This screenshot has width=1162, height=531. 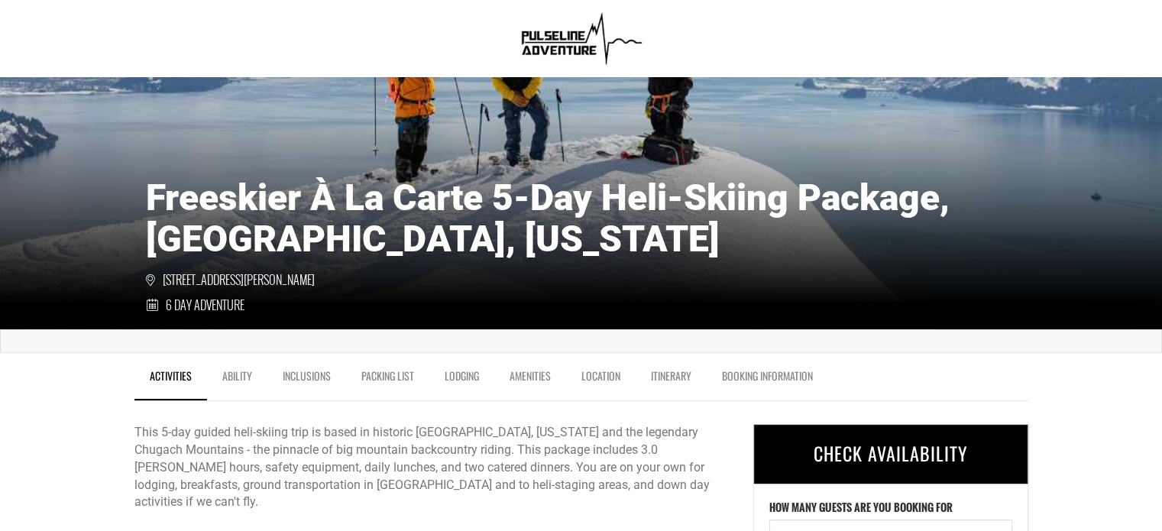 I want to click on a: Itinerary, so click(x=671, y=380).